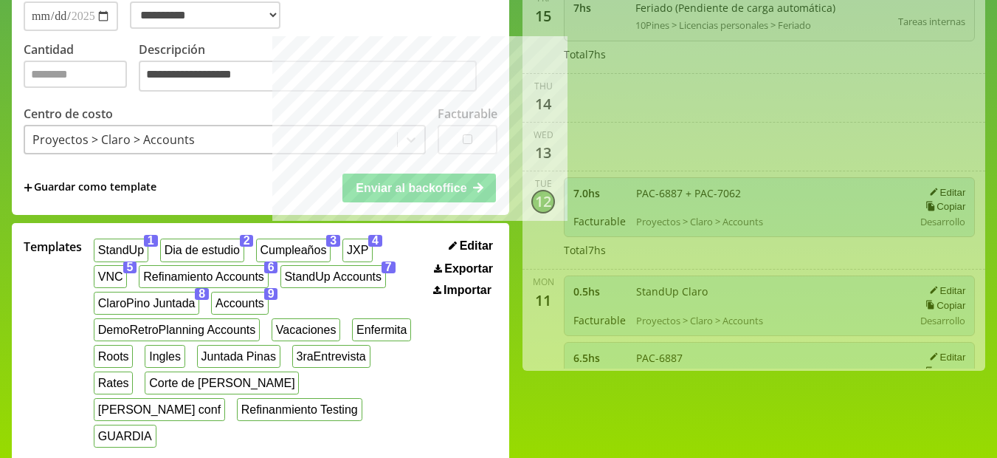  Describe the element at coordinates (125, 435) in the screenshot. I see `button: GUARDIA` at that location.